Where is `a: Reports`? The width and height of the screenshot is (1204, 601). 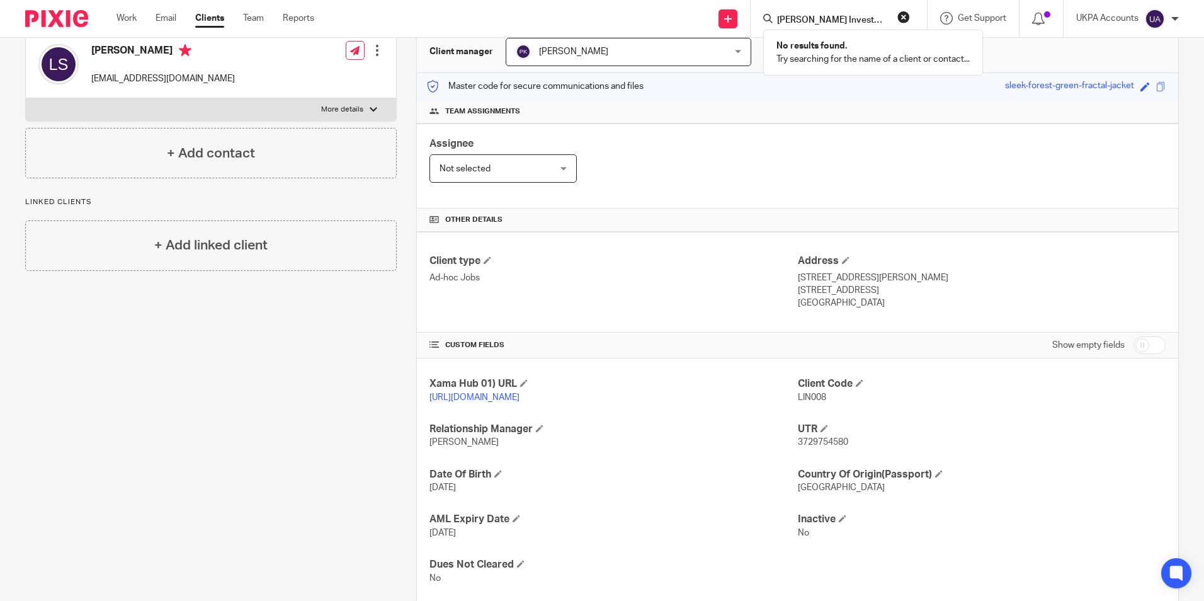
a: Reports is located at coordinates (299, 18).